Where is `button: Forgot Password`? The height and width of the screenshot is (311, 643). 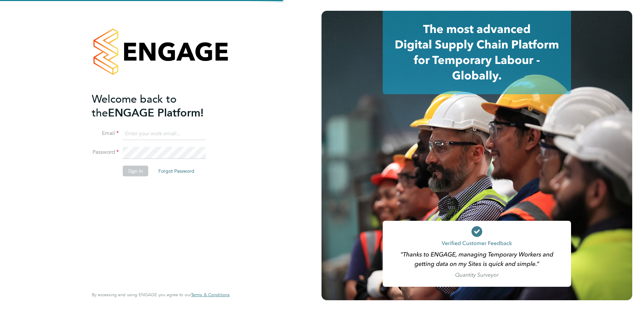 button: Forgot Password is located at coordinates (176, 171).